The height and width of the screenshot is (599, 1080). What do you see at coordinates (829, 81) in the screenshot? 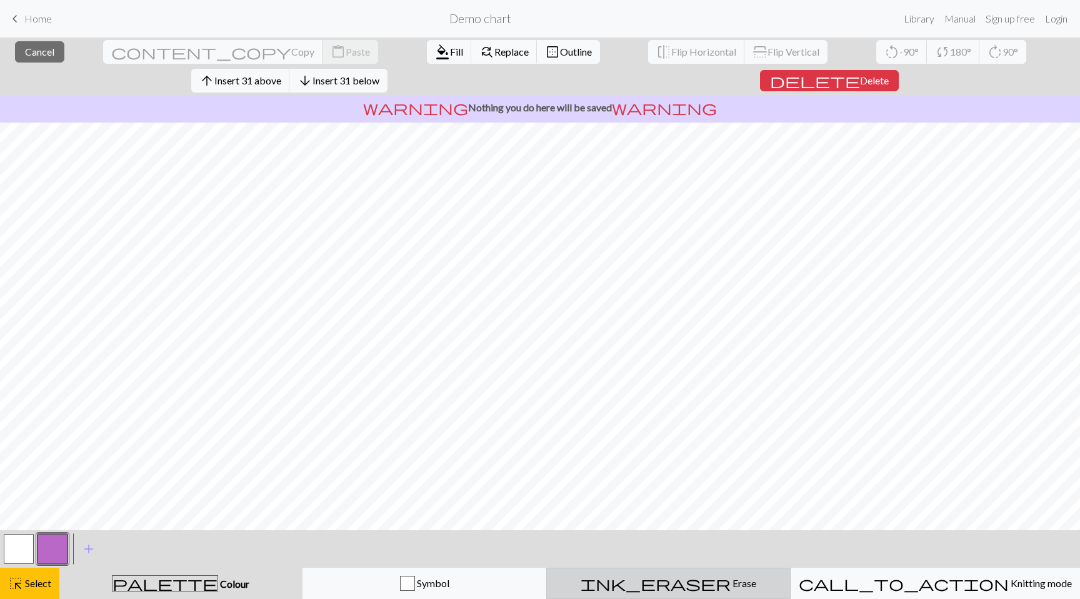
I see `button: Delete` at bounding box center [829, 81].